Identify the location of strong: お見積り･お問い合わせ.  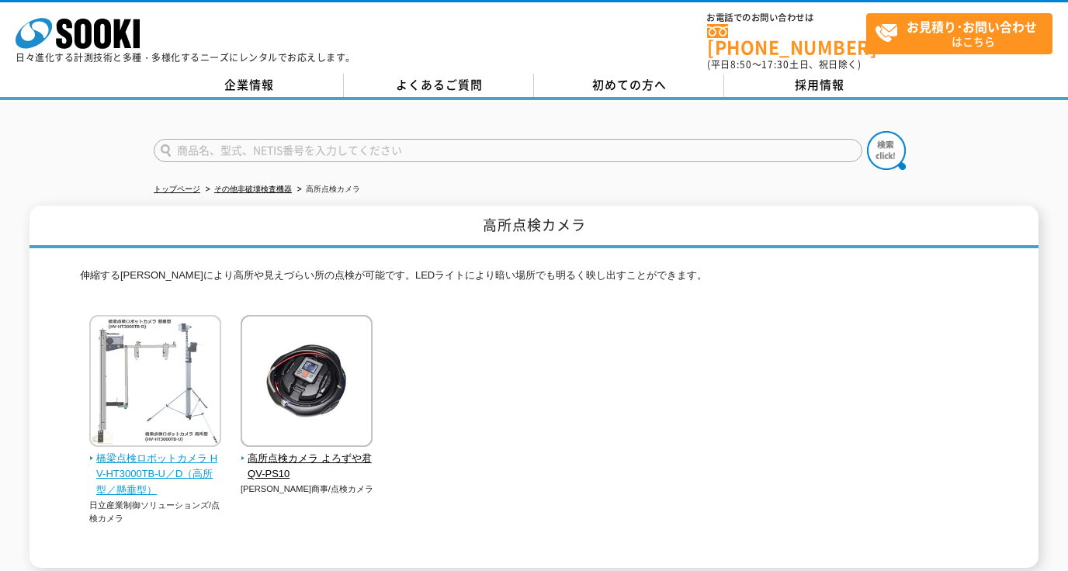
(972, 26).